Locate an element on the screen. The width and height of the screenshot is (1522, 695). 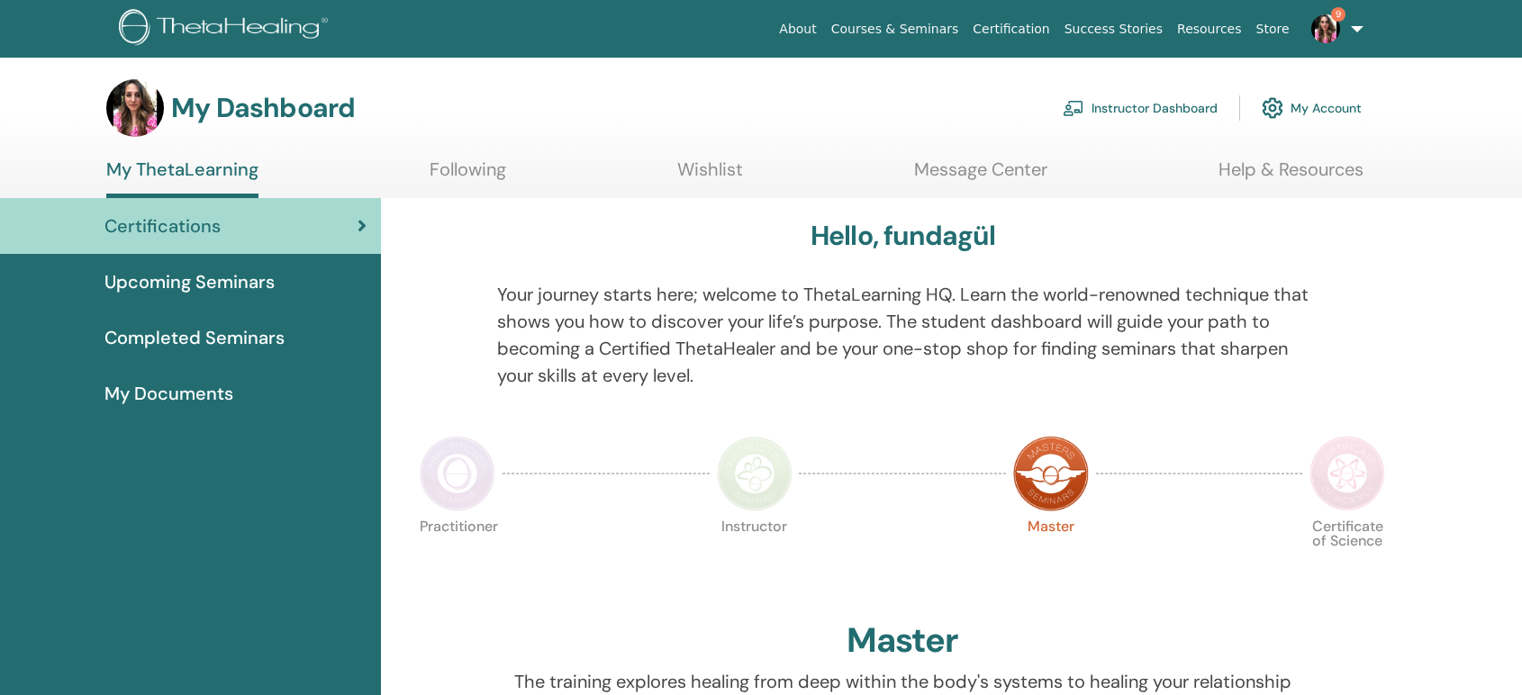
a: Store is located at coordinates (1272, 29).